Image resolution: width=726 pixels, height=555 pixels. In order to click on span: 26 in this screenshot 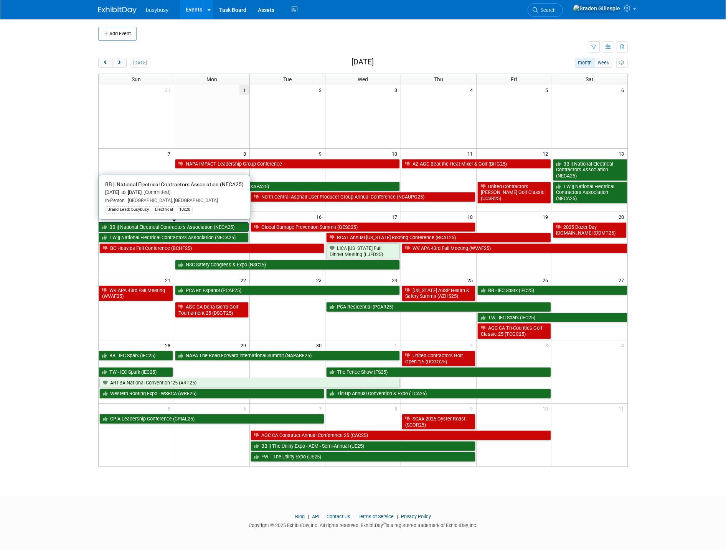, I will do `click(547, 280)`.